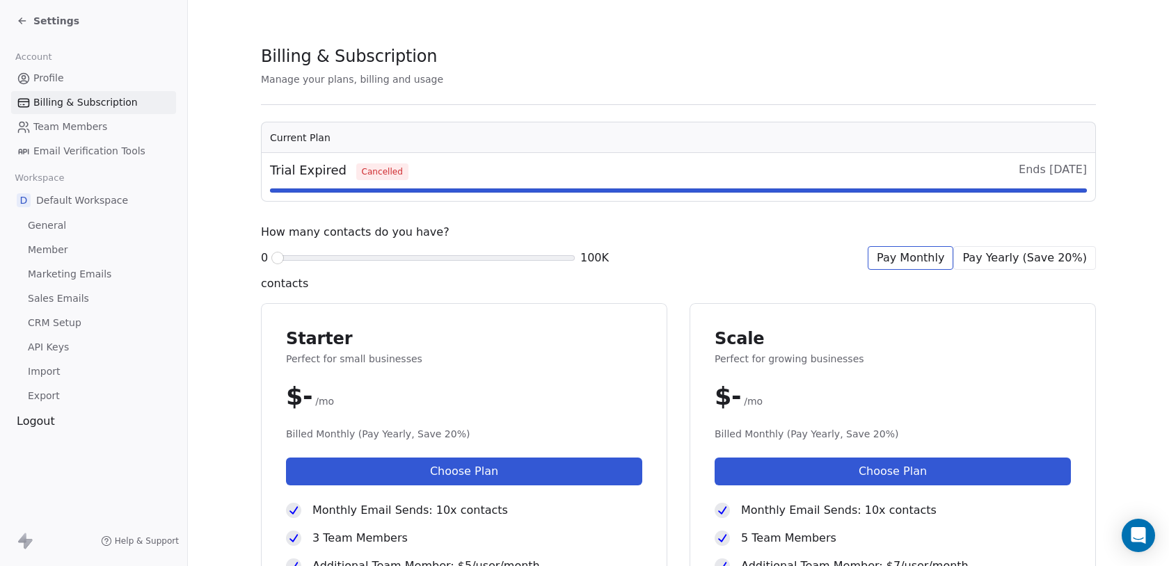  What do you see at coordinates (788, 539) in the screenshot?
I see `span: 5 Team Members` at bounding box center [788, 539].